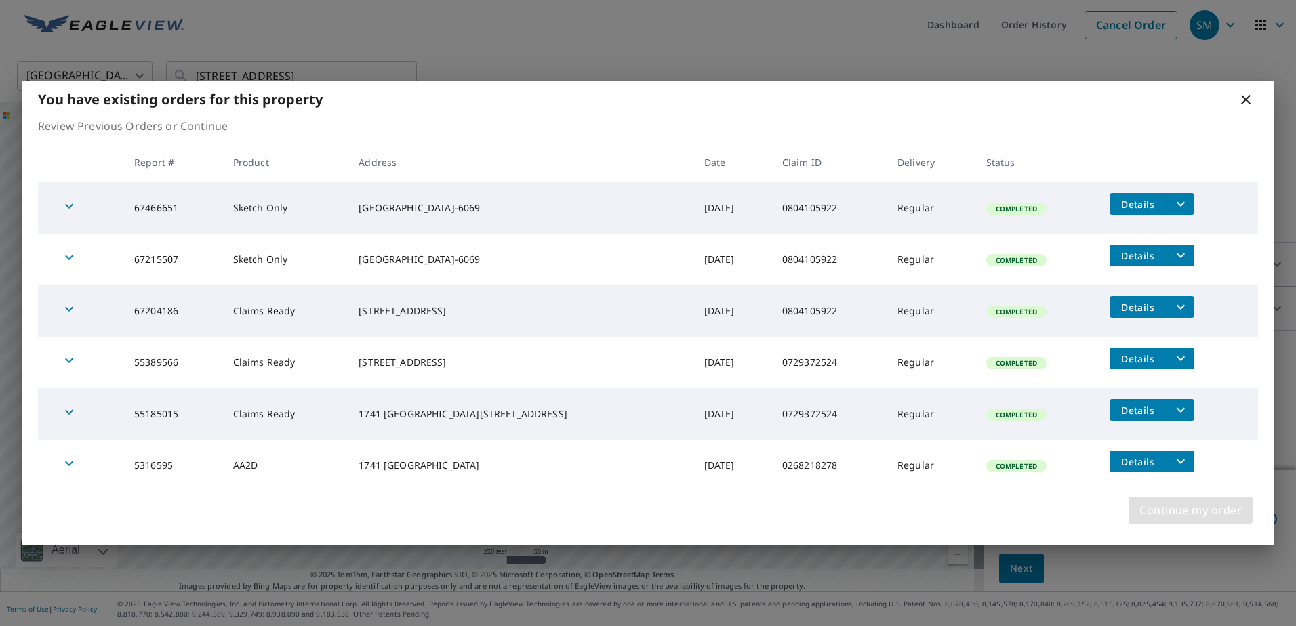 The height and width of the screenshot is (626, 1296). Describe the element at coordinates (285, 466) in the screenshot. I see `td: AA2D` at that location.